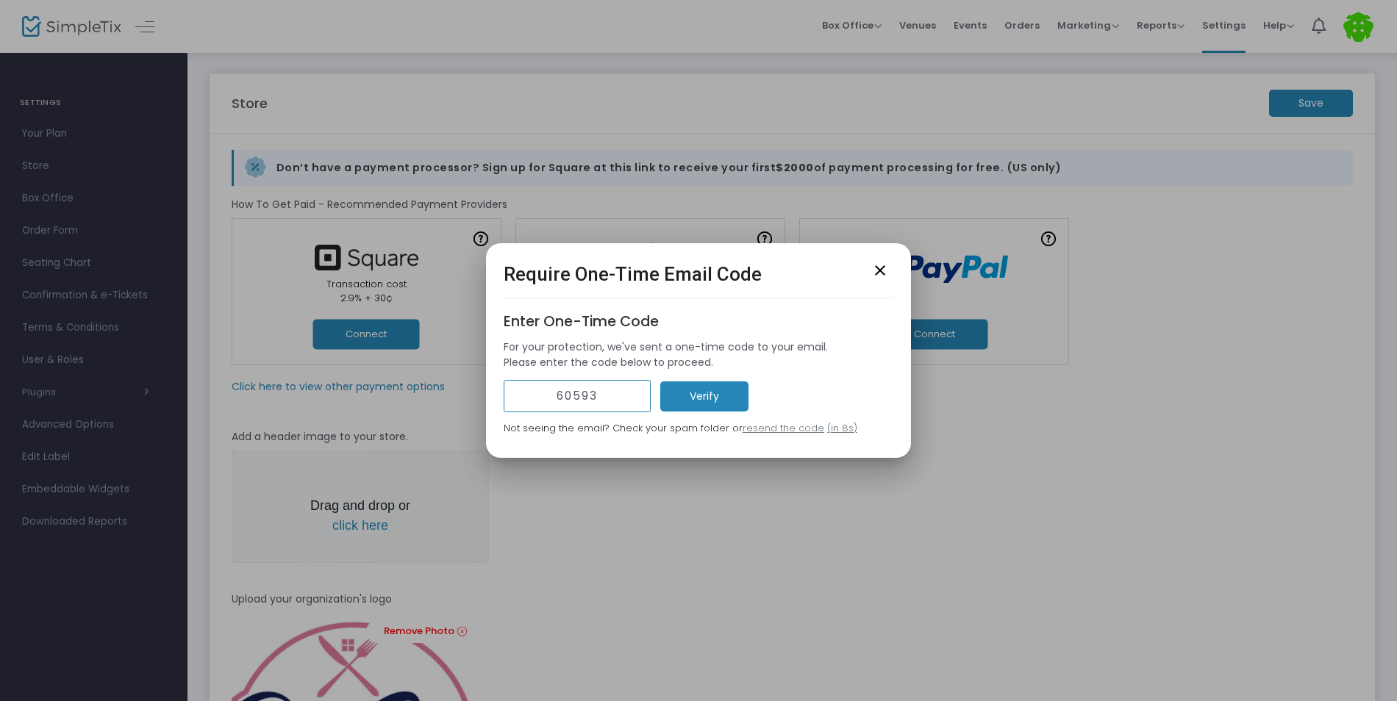 The image size is (1397, 701). I want to click on h2: Require One-Time Email Code, so click(632, 274).